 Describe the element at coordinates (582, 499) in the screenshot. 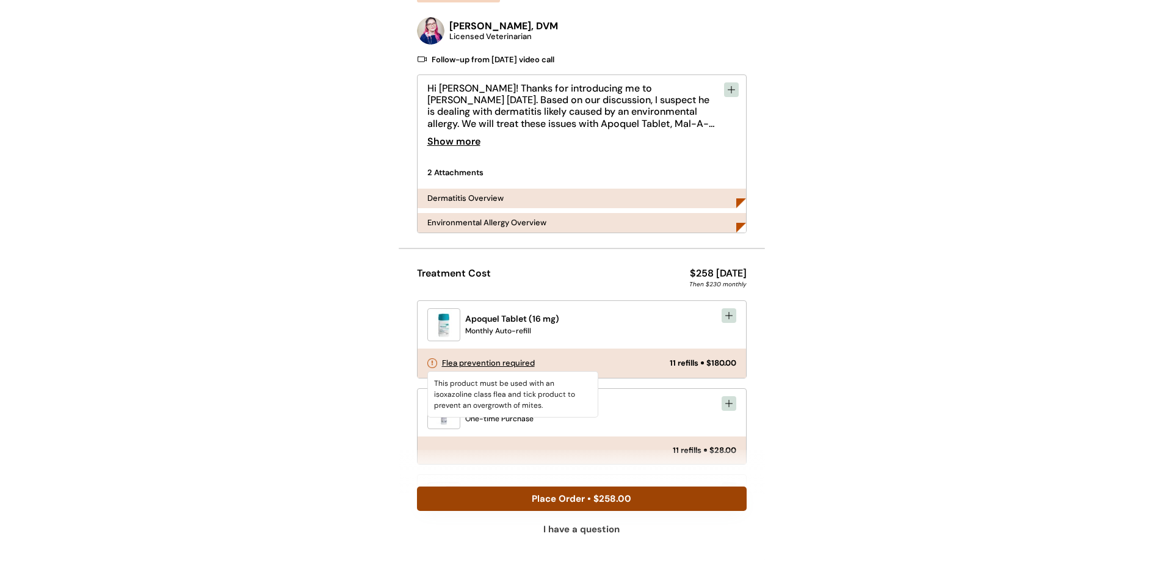

I see `button: Place Order • $258.00` at that location.